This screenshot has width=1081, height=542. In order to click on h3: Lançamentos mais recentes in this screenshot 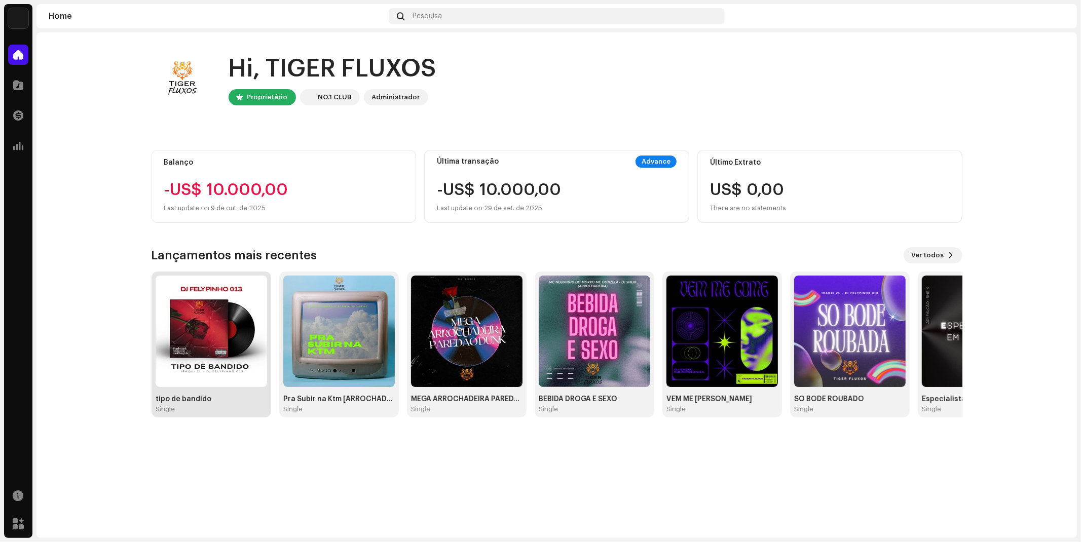, I will do `click(234, 255)`.